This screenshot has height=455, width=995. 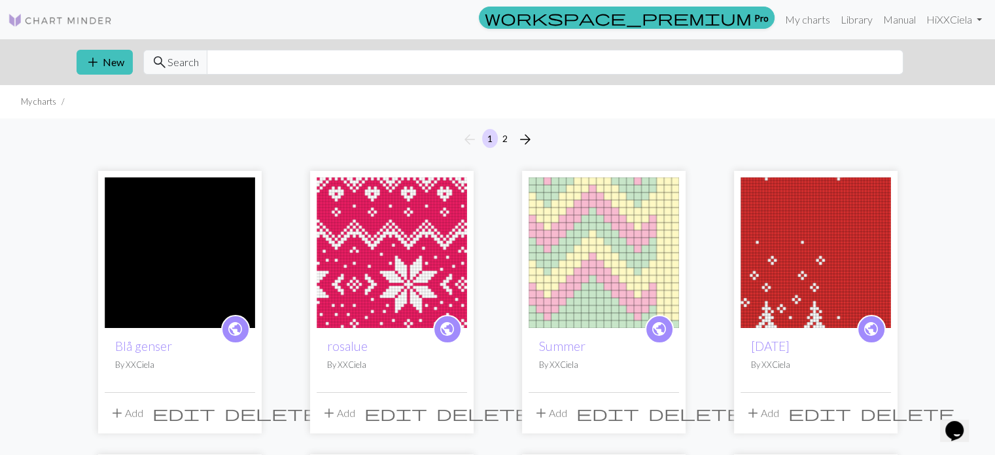 I want to click on a: Blå ppm genser, so click(x=180, y=251).